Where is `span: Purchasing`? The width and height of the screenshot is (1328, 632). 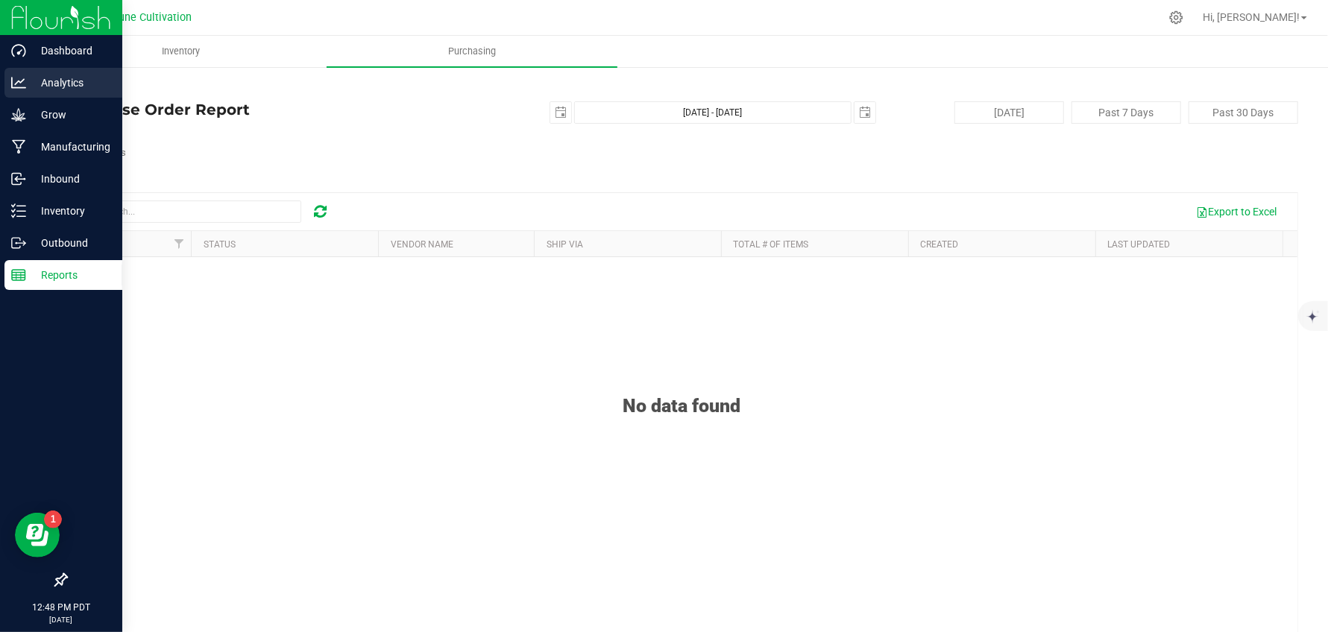
span: Purchasing is located at coordinates (472, 51).